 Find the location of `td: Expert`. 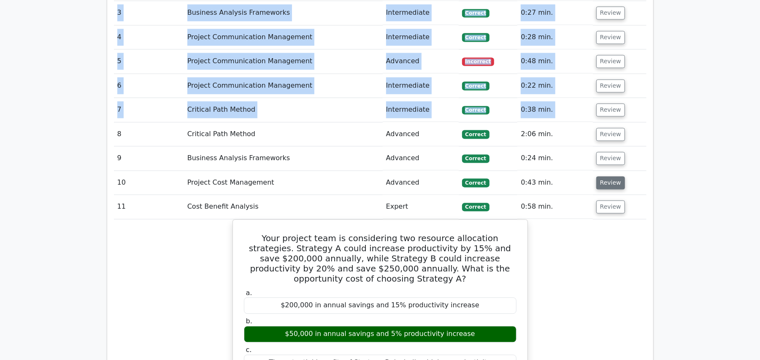

td: Expert is located at coordinates (421, 207).